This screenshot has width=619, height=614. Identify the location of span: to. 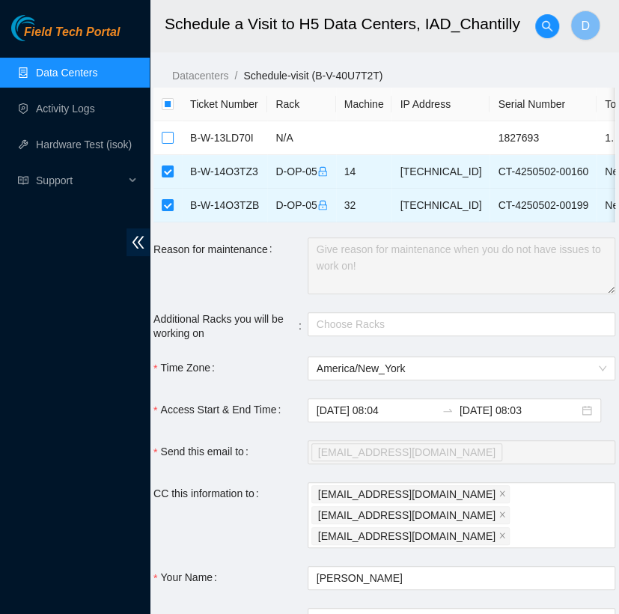
(447, 410).